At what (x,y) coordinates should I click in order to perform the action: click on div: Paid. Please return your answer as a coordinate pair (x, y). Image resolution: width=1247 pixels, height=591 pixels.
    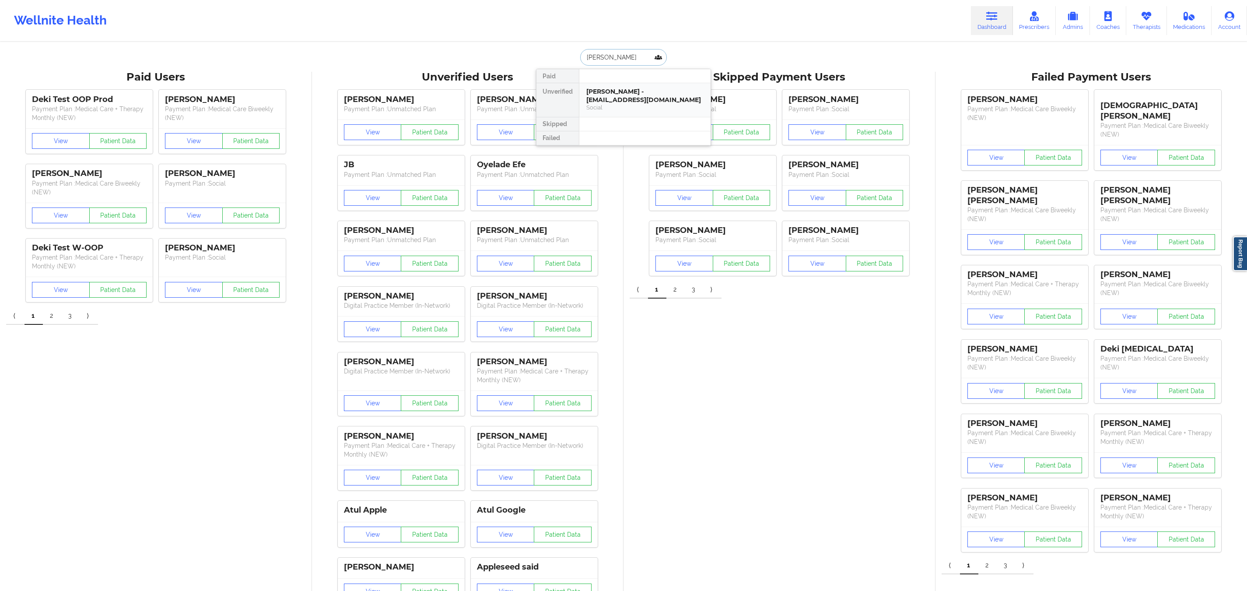
    Looking at the image, I should click on (557, 76).